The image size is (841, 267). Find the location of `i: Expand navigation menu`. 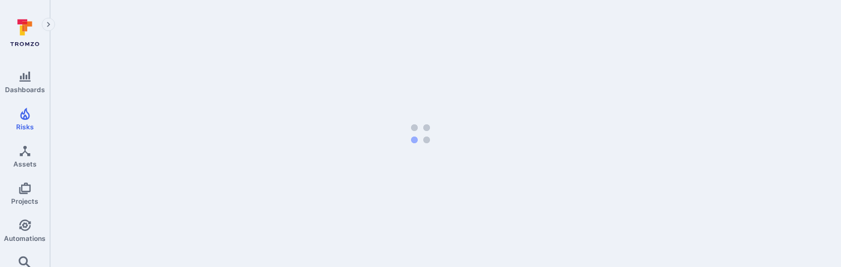

i: Expand navigation menu is located at coordinates (48, 24).